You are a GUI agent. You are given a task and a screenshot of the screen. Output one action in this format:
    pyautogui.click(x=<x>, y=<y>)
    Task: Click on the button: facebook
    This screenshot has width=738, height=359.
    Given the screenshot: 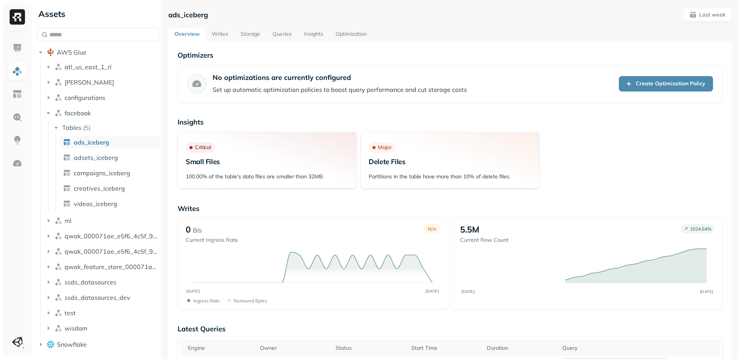 What is the action you would take?
    pyautogui.click(x=102, y=113)
    